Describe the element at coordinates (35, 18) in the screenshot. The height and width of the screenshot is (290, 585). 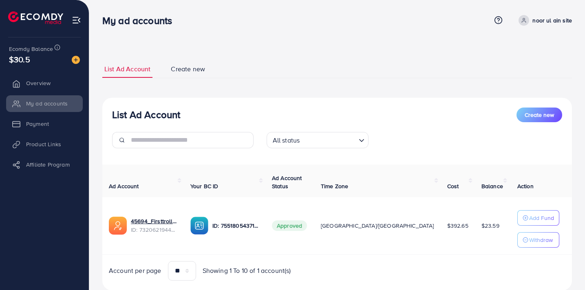
I see `a: logo` at that location.